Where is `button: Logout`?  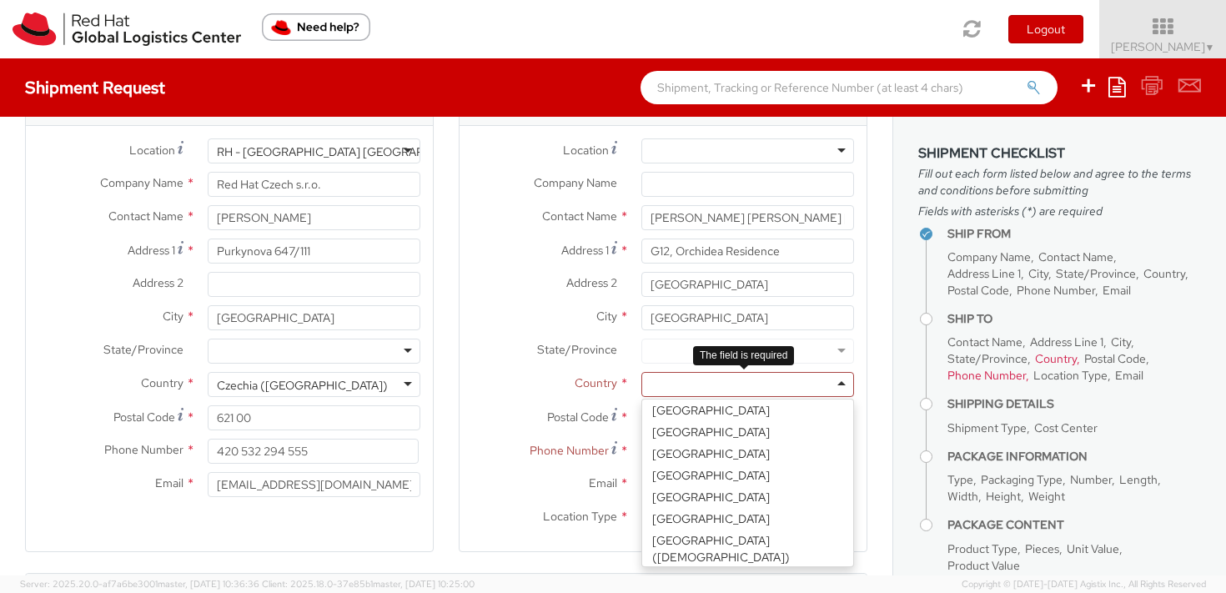
button: Logout is located at coordinates (1046, 29).